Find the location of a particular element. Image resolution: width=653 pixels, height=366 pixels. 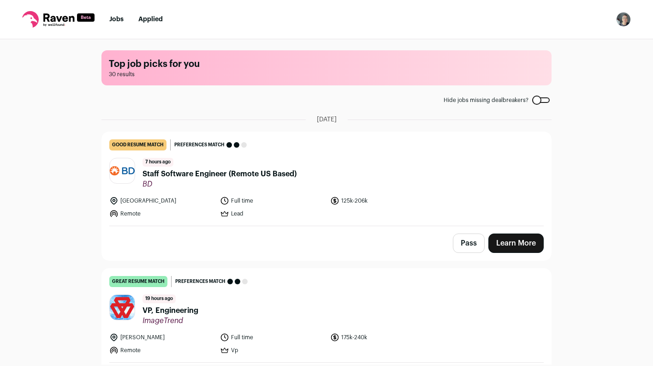

a: good resume match Preferences match 7 hours ago Staff Software Engineer (Remote US Based) BD [GEO... is located at coordinates (327, 179).